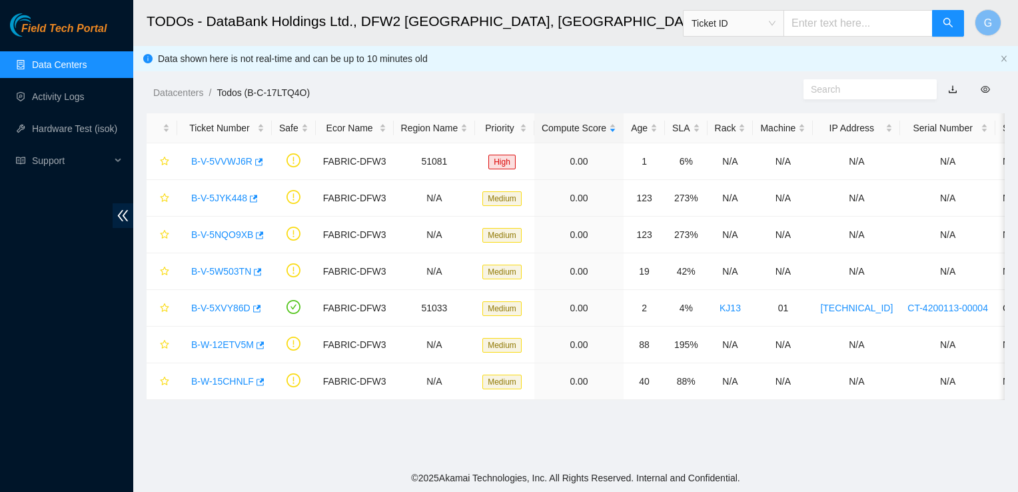 The height and width of the screenshot is (492, 1018). Describe the element at coordinates (685, 271) in the screenshot. I see `td: 42%` at that location.